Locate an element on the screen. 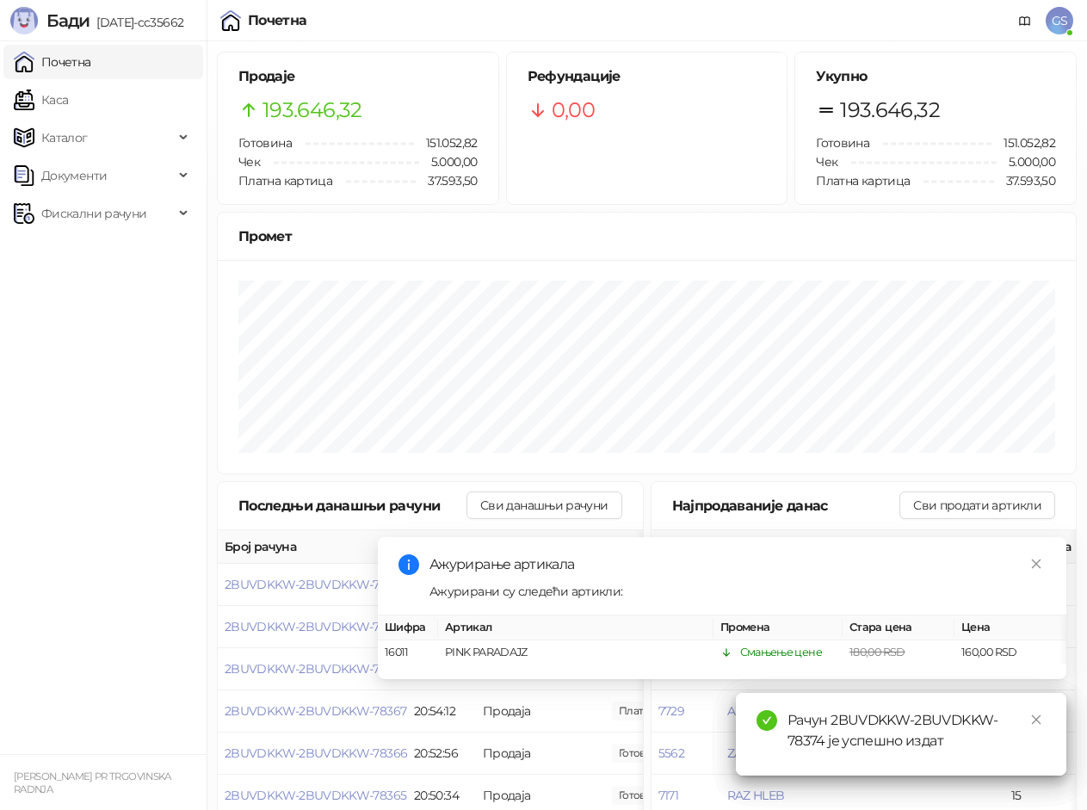  div: Рачун 2BUVDKKW-2BUVDKKW-78375 је успешно издат is located at coordinates (916, 731).